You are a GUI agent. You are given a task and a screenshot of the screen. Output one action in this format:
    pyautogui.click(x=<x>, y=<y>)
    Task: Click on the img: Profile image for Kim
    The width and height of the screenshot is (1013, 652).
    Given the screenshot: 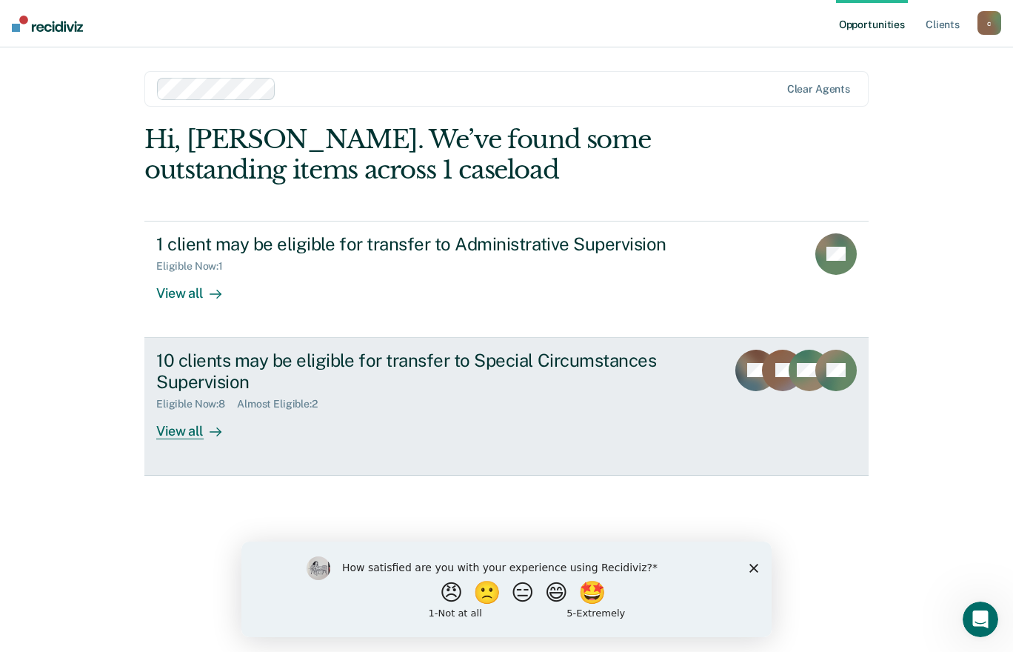 What is the action you would take?
    pyautogui.click(x=77, y=27)
    